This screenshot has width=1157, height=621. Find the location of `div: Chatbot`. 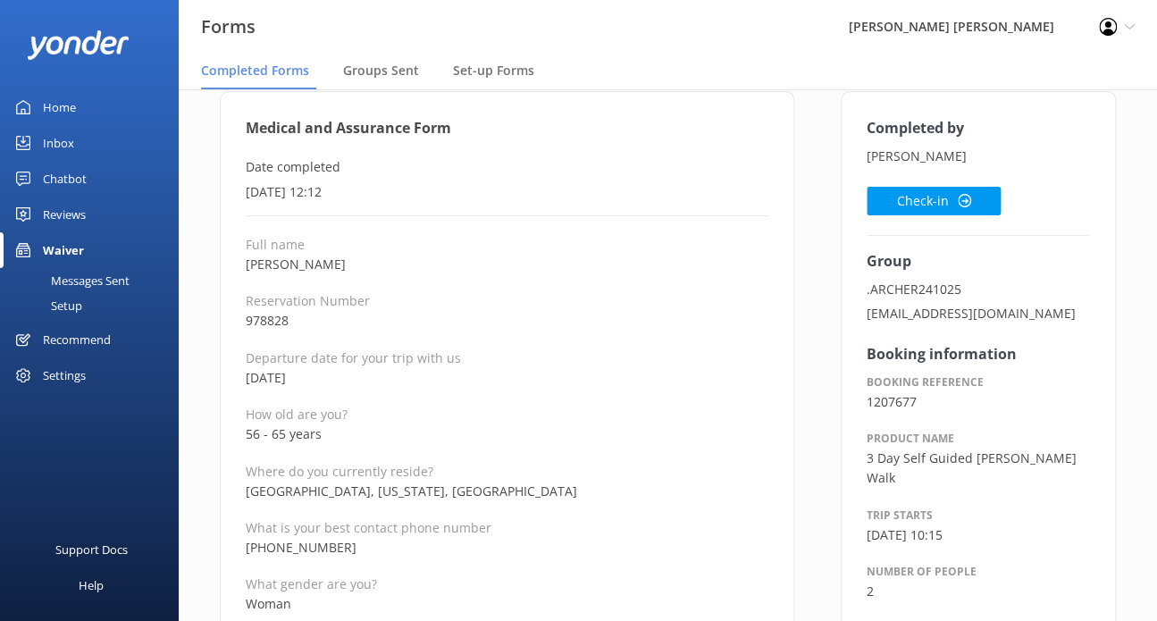

div: Chatbot is located at coordinates (64, 179).